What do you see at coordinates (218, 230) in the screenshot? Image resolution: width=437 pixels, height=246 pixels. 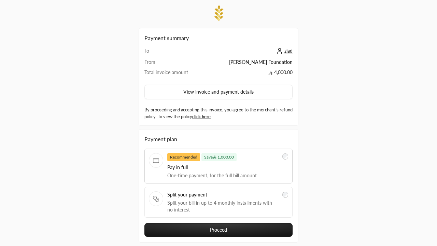 I see `button: Proceed` at bounding box center [218, 230].